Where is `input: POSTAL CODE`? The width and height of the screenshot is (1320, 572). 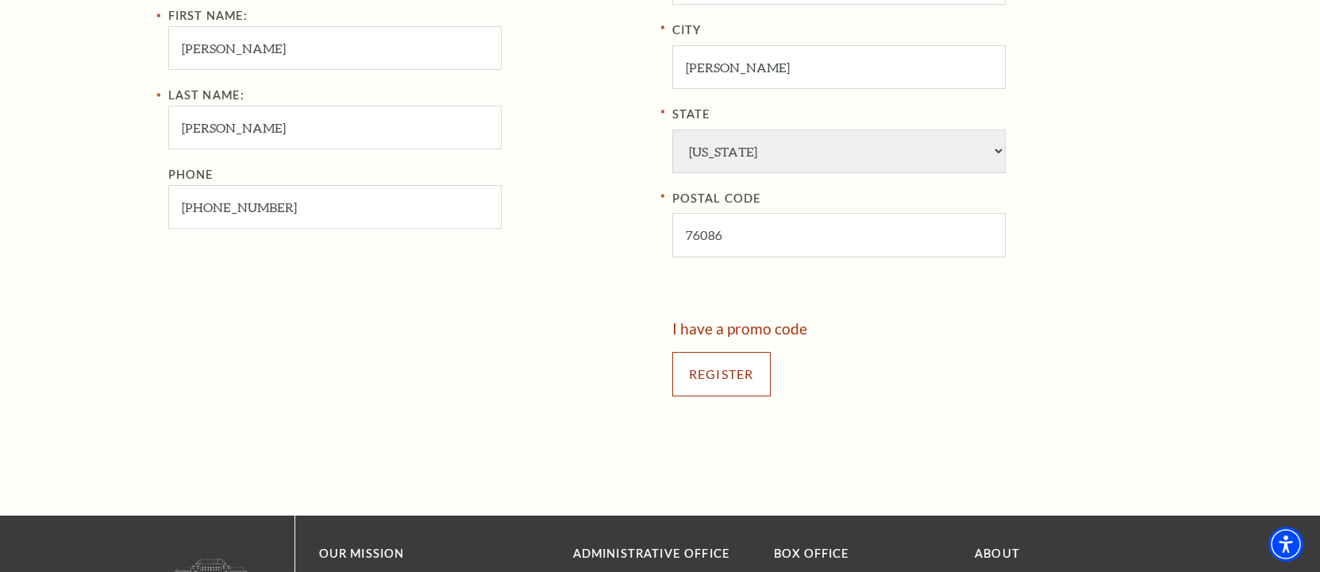 input: POSTAL CODE is located at coordinates (839, 234).